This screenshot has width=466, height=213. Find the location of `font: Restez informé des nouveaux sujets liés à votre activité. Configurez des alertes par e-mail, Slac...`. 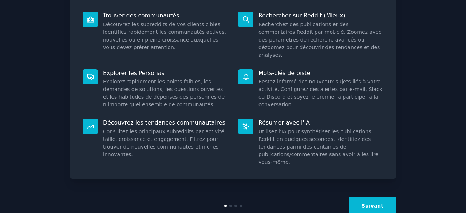

font: Restez informé des nouveaux sujets liés à votre activité. Configurez des alertes par e-mail, Slac... is located at coordinates (320, 93).